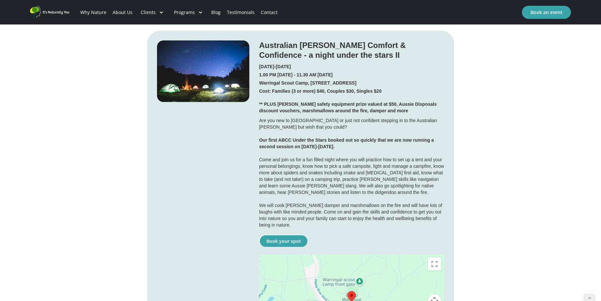 Image resolution: width=601 pixels, height=301 pixels. I want to click on a: home, so click(50, 12).